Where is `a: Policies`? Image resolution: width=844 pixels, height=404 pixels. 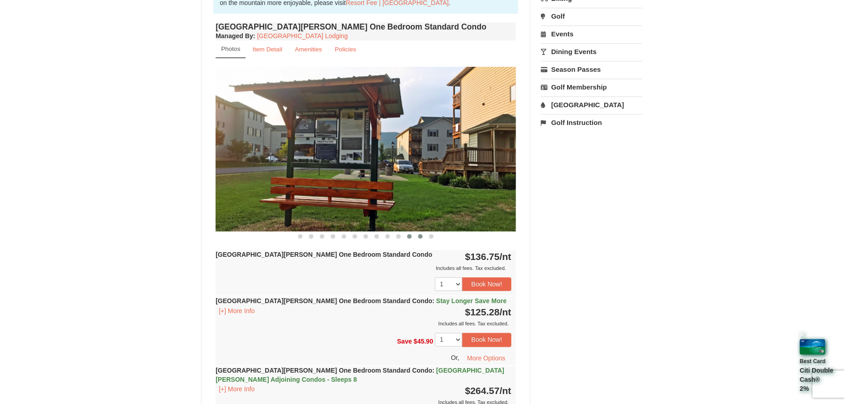 a: Policies is located at coordinates (345, 49).